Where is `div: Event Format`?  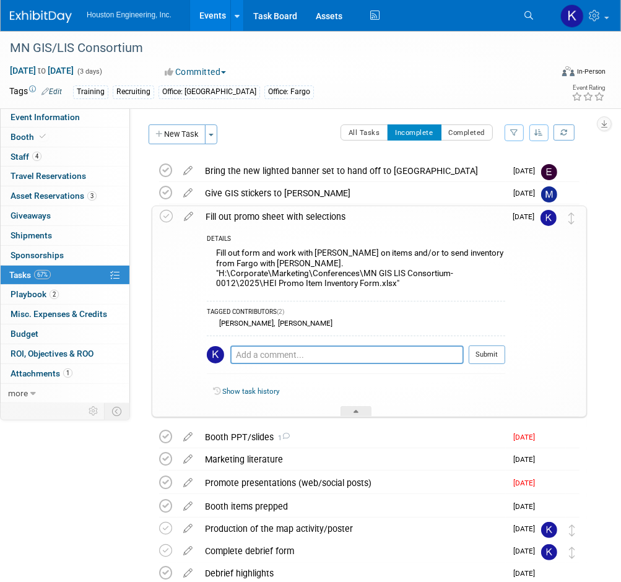
div: Event Format is located at coordinates (559, 74).